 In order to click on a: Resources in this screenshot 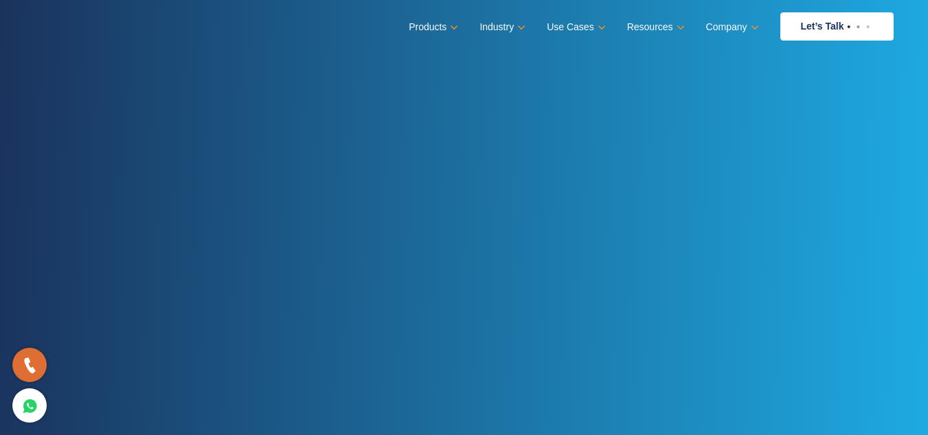, I will do `click(654, 27)`.